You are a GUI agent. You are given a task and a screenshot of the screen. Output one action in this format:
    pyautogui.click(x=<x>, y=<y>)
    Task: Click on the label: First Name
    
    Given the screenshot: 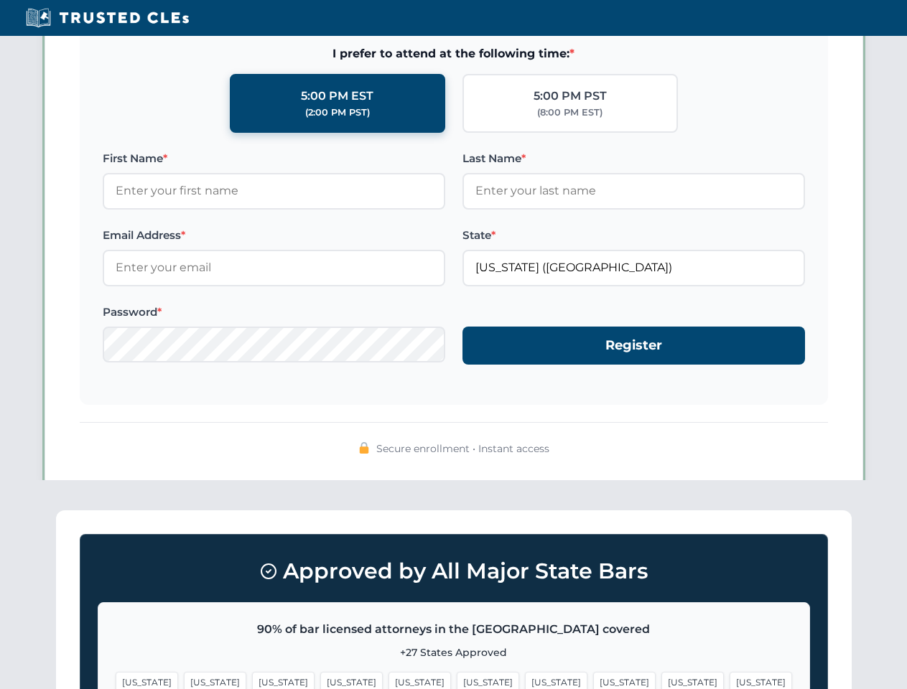 What is the action you would take?
    pyautogui.click(x=273, y=159)
    